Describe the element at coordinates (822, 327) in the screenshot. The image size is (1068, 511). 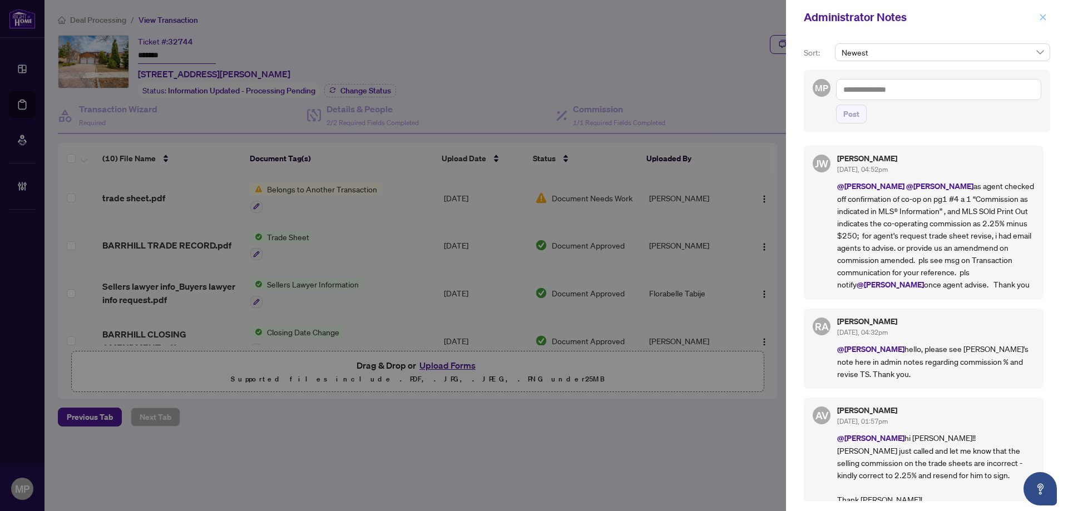
I see `span: RA` at that location.